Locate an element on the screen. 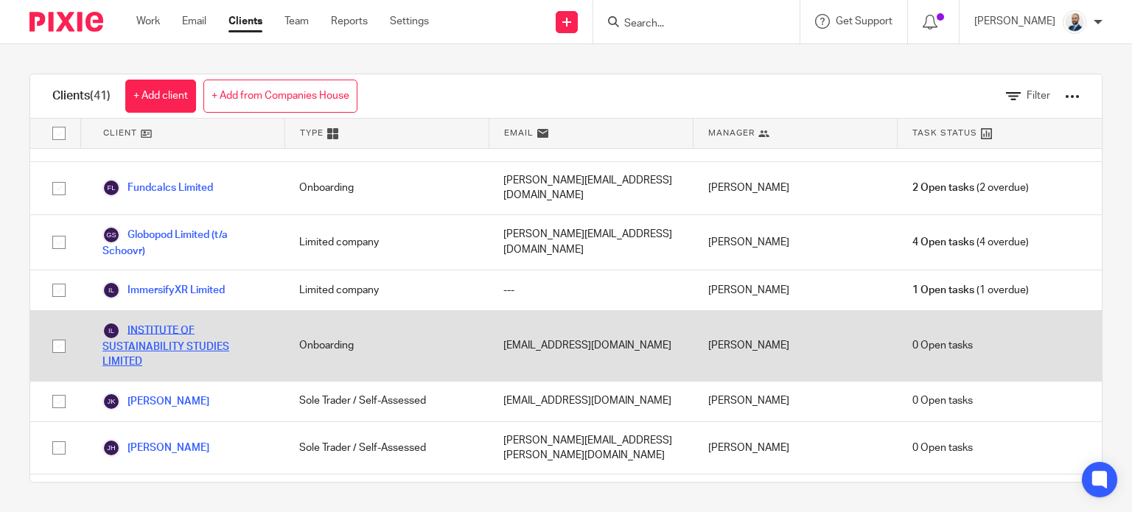 This screenshot has width=1132, height=512. span: Filter is located at coordinates (1038, 96).